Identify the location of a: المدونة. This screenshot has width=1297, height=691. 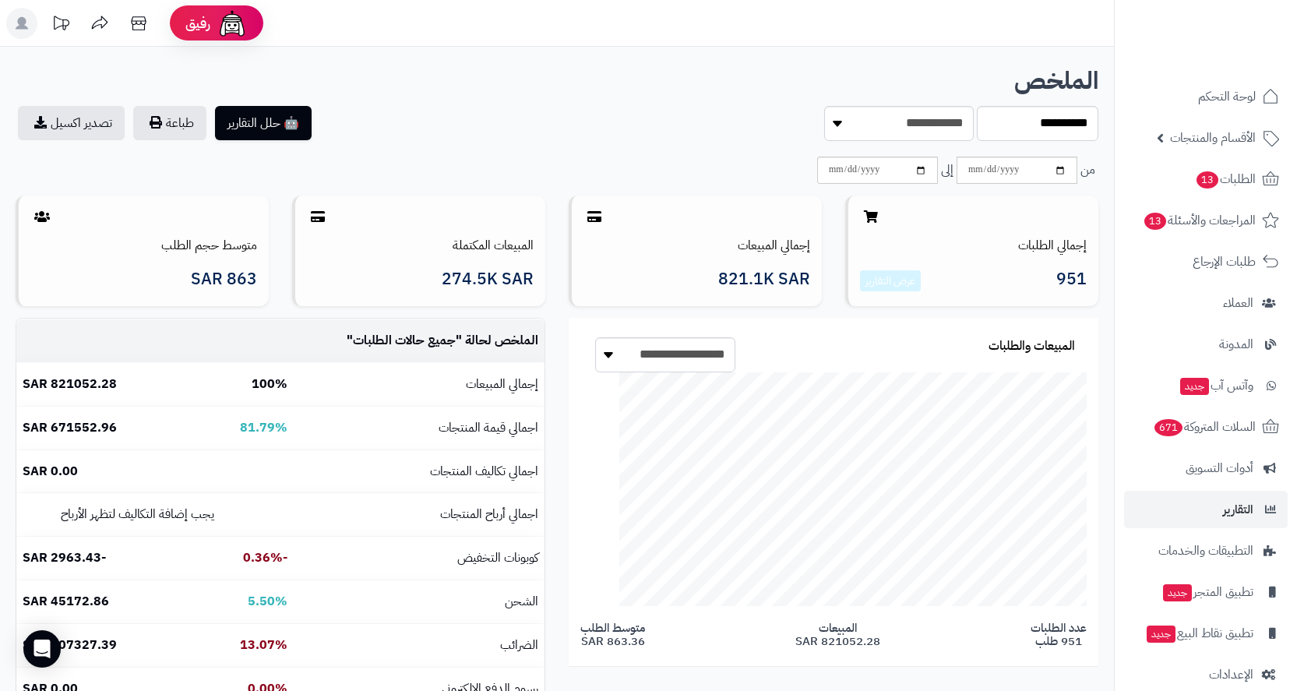
(1206, 344).